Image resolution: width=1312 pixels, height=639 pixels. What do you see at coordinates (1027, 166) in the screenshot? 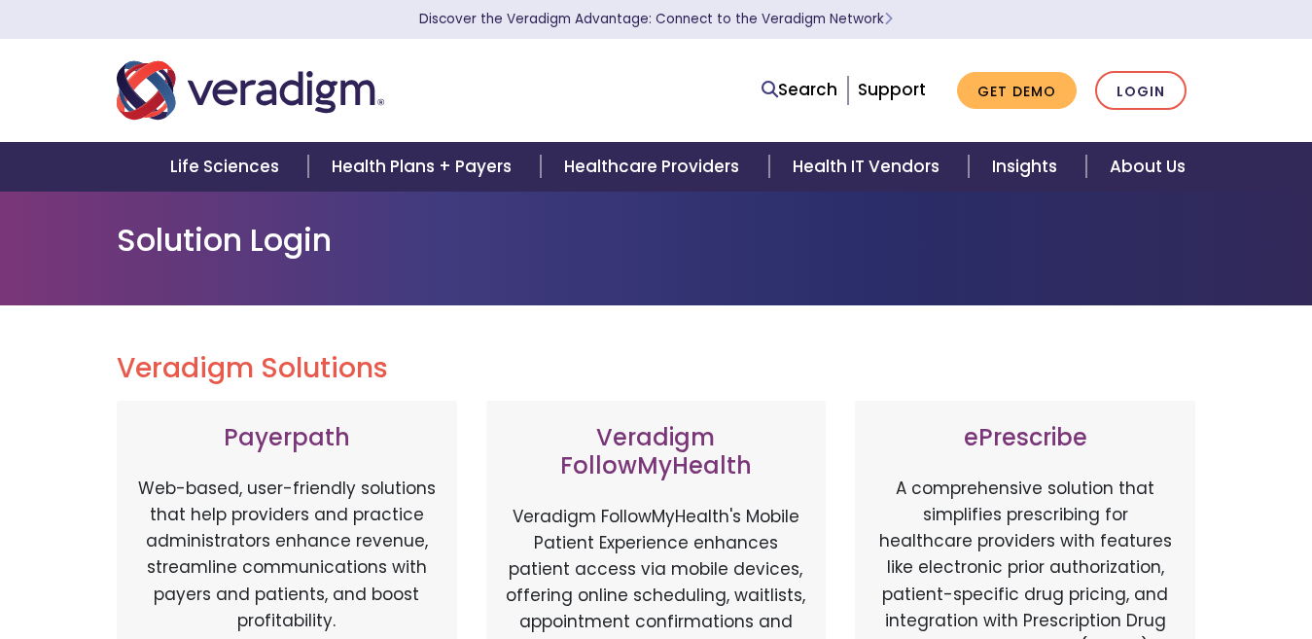
I see `a: Insights` at bounding box center [1027, 166].